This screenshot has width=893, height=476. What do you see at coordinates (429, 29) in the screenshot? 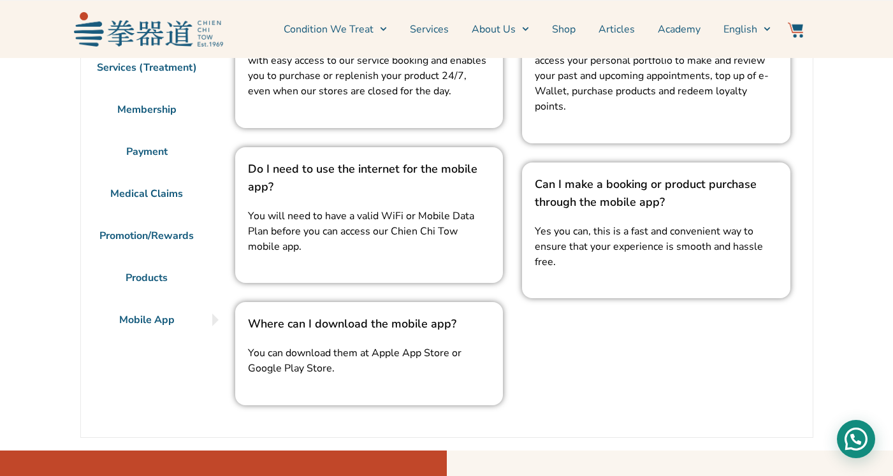
I see `a: Services` at bounding box center [429, 29].